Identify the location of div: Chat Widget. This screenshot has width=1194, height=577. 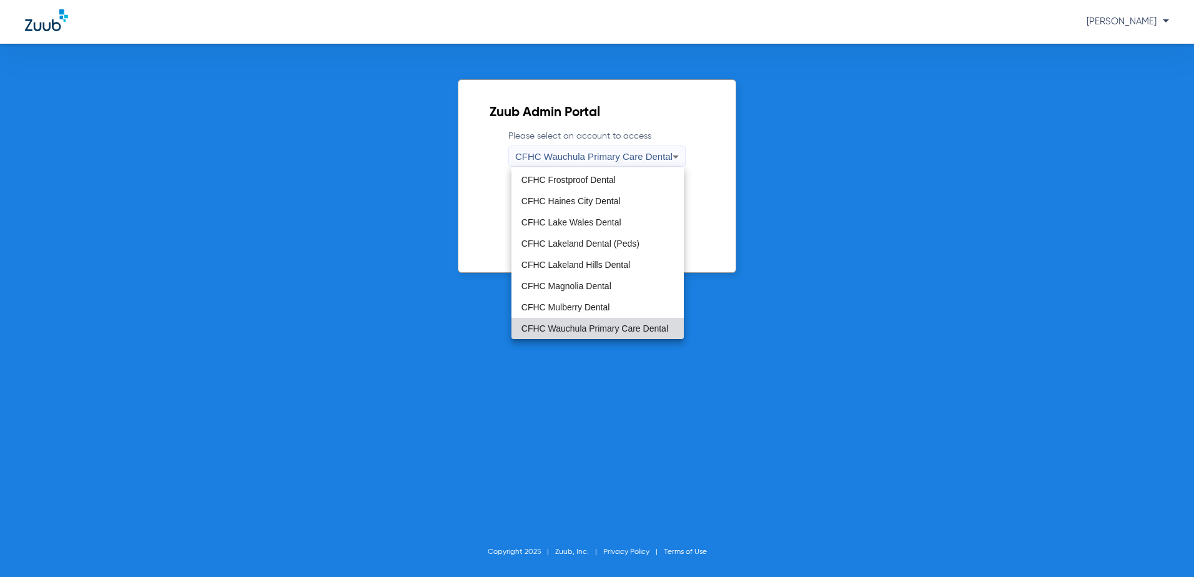
(1163, 547).